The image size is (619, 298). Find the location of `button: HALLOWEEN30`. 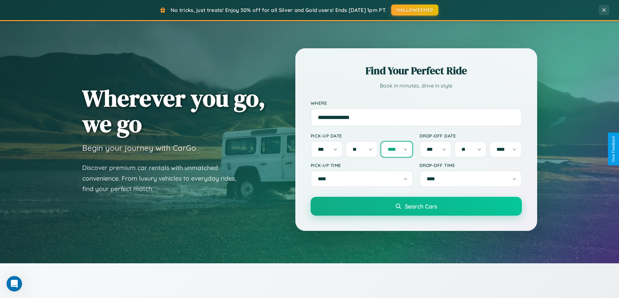

button: HALLOWEEN30 is located at coordinates (414, 10).